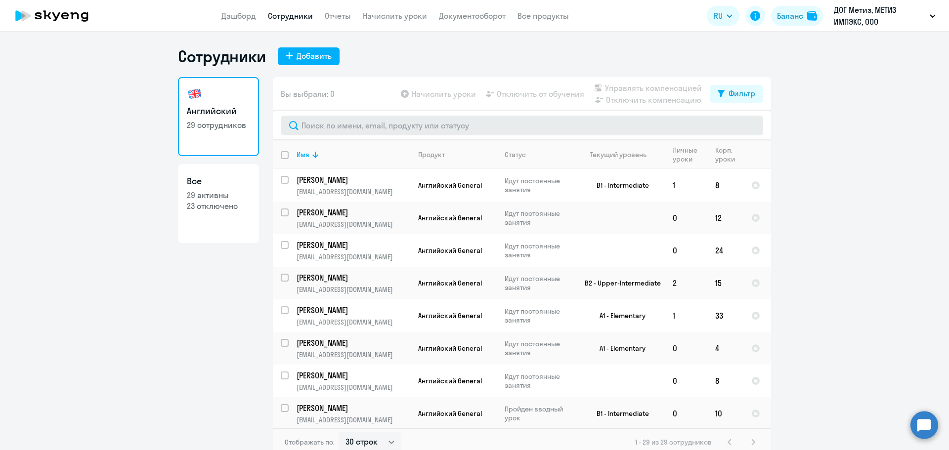 This screenshot has height=450, width=949. What do you see at coordinates (218, 206) in the screenshot?
I see `p: 23 отключено` at bounding box center [218, 206].